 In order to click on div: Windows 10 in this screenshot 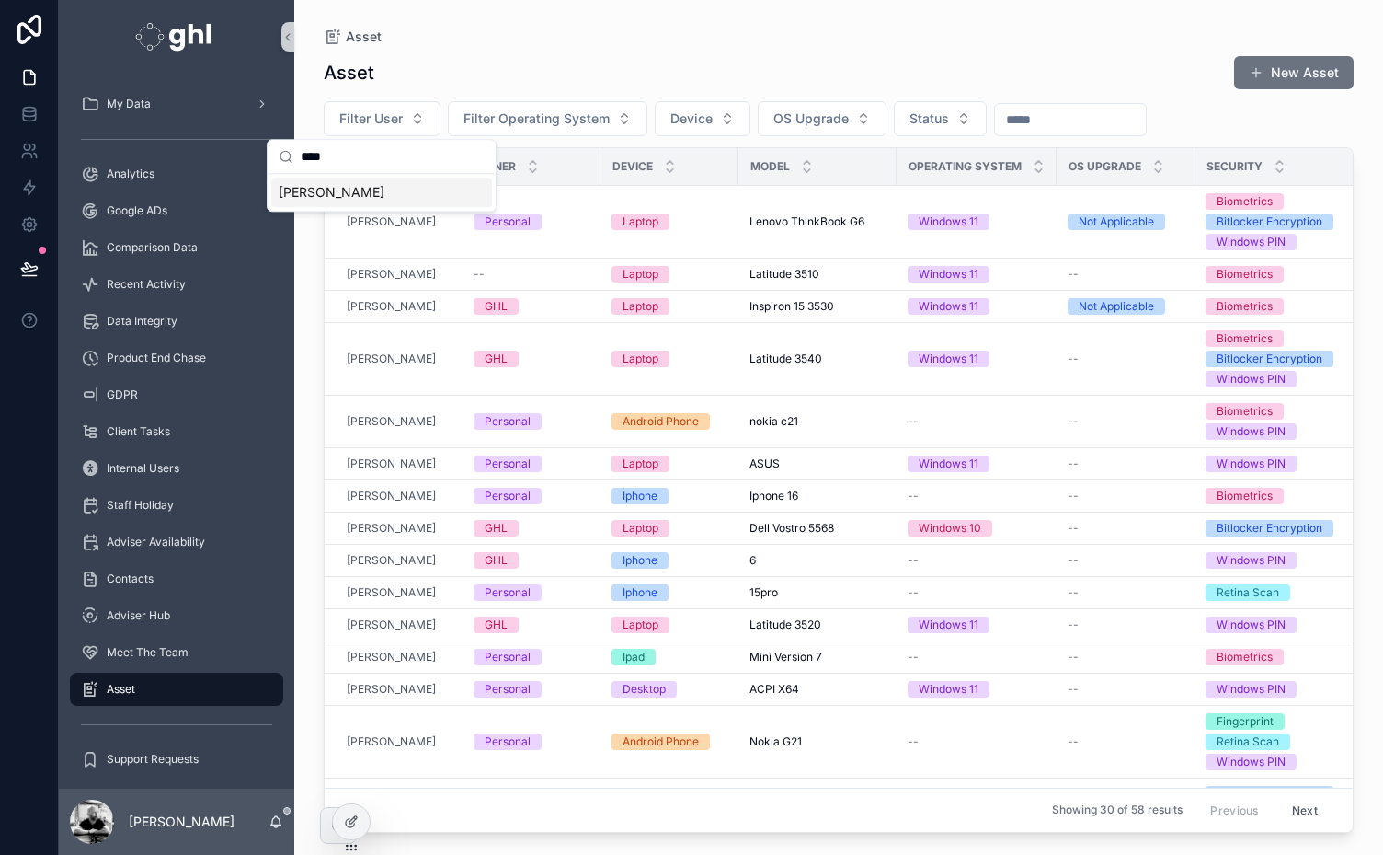, I will do `click(950, 528)`.